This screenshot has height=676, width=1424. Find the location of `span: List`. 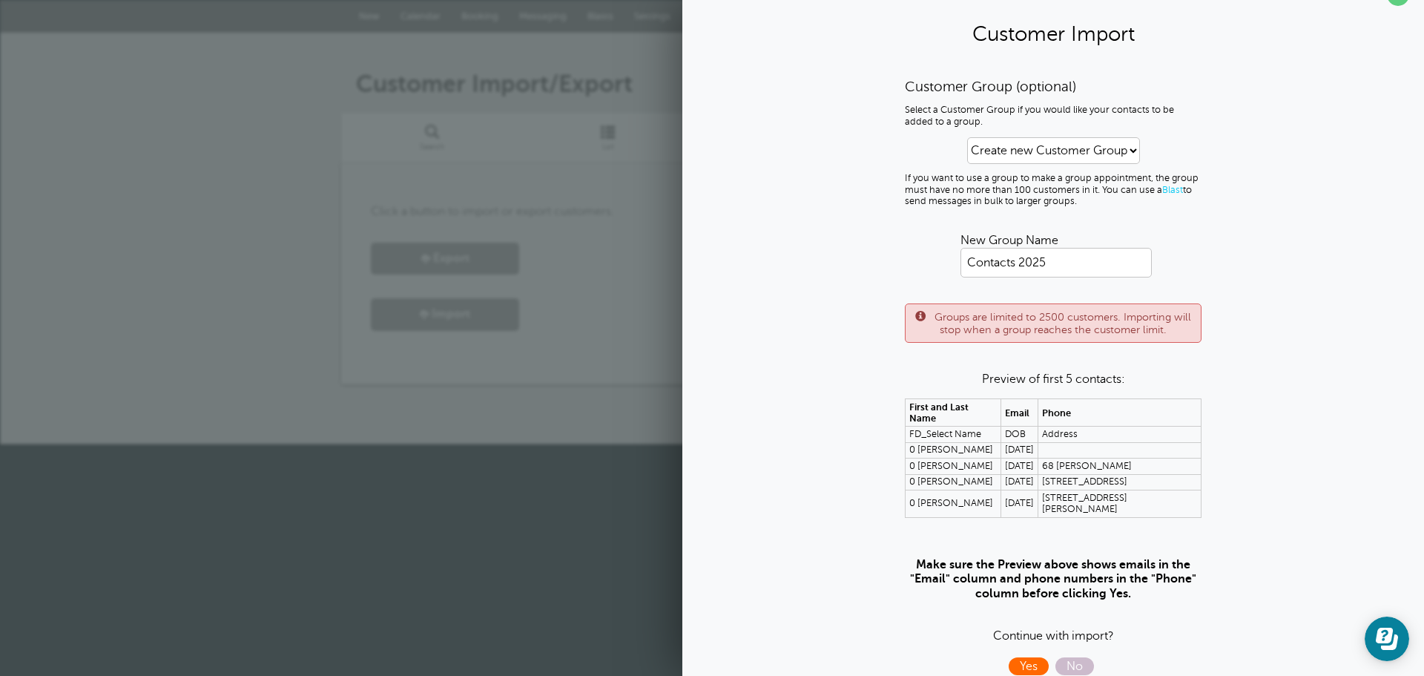

span: List is located at coordinates (608, 147).